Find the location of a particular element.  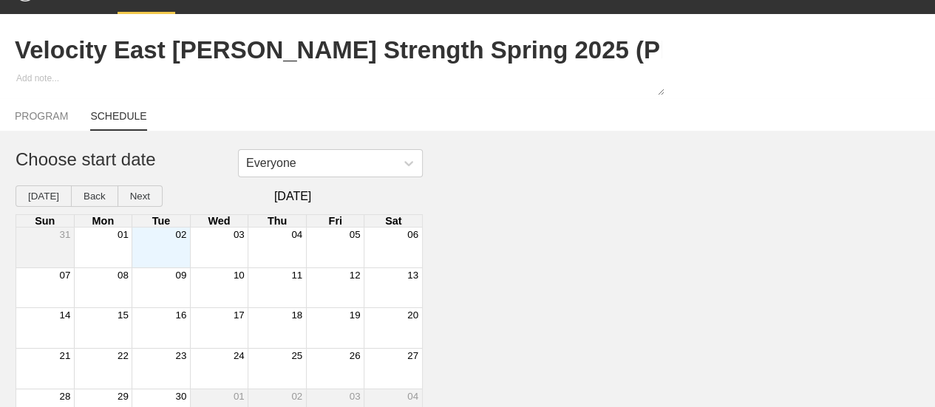

button: 13 is located at coordinates (412, 275).